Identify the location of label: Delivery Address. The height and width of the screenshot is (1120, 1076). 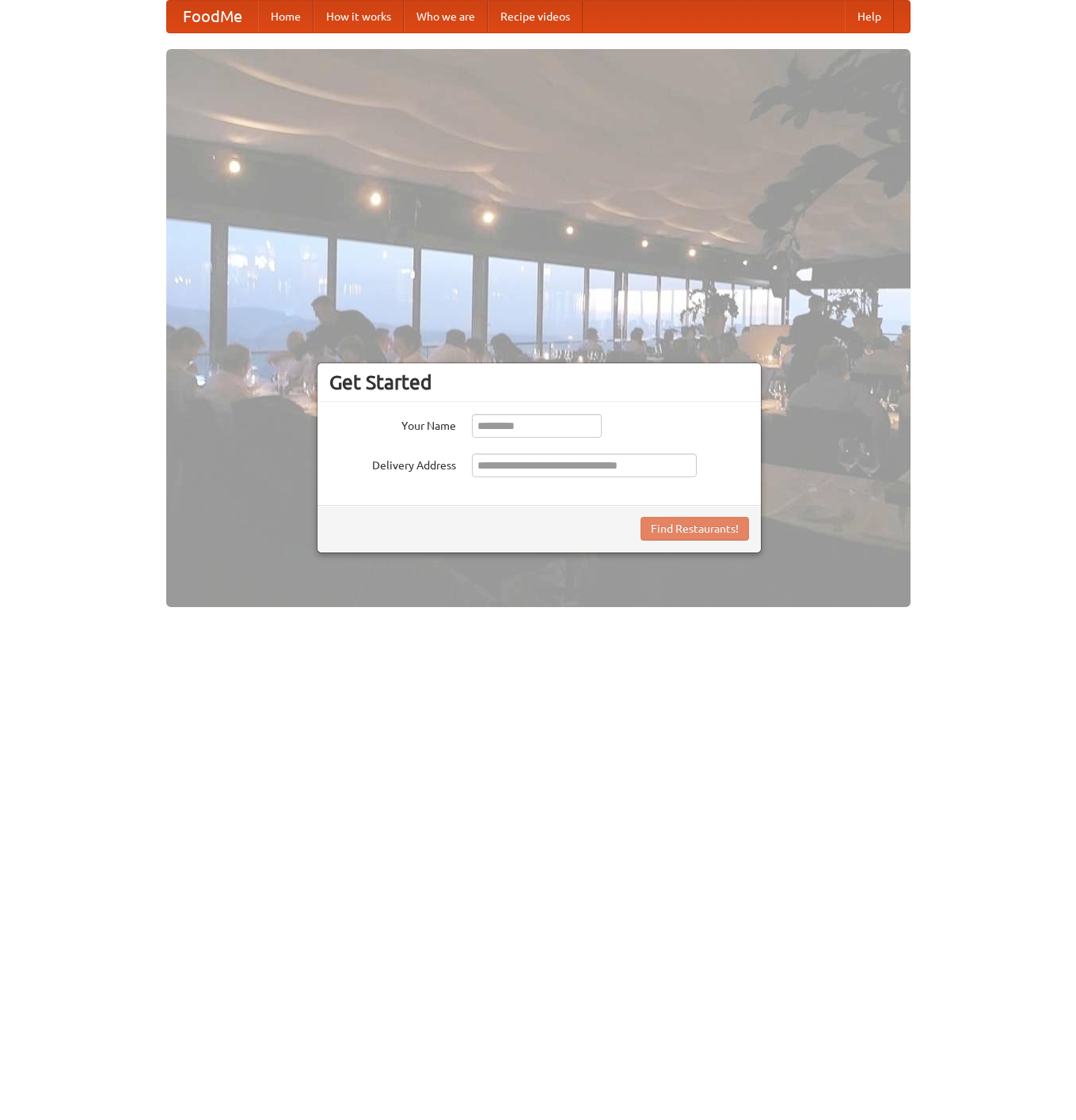
(393, 463).